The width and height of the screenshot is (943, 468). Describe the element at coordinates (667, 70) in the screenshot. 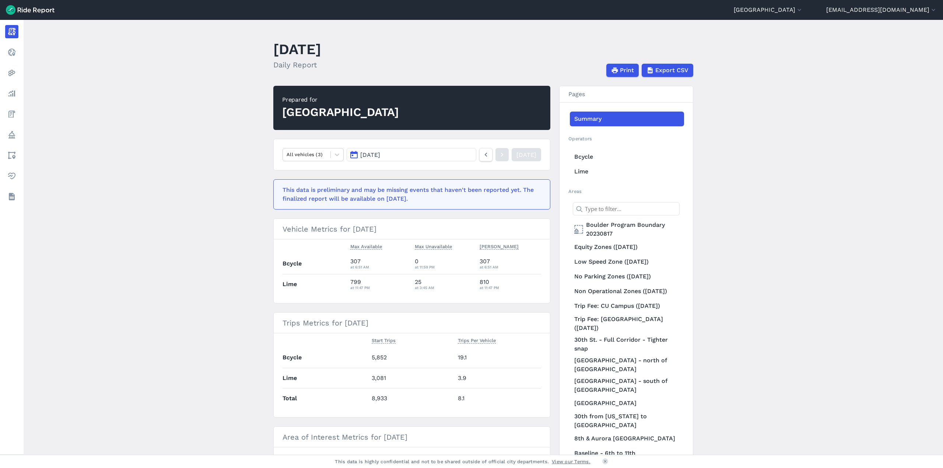

I see `button: Export CSV` at that location.